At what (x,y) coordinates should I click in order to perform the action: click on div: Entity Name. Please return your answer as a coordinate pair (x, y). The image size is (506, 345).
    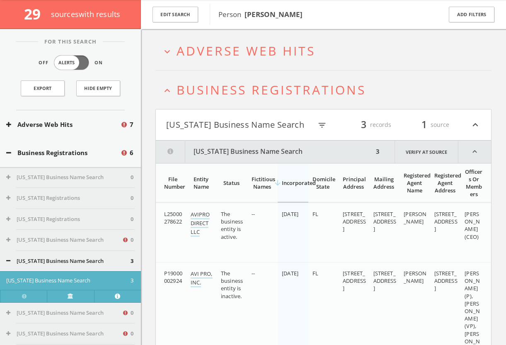
    Looking at the image, I should click on (201, 183).